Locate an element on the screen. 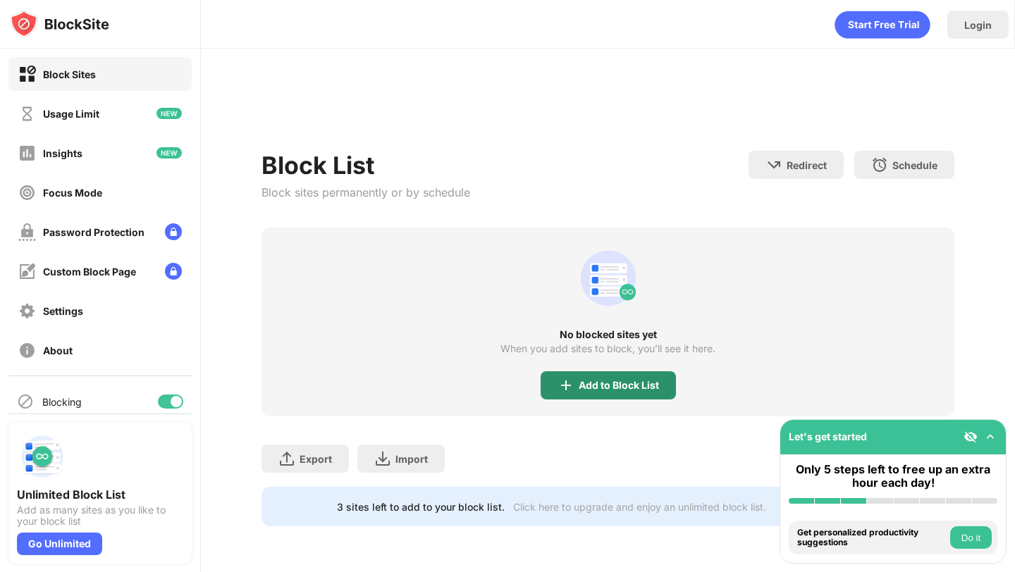  div: No blocked sites yet is located at coordinates (608, 335).